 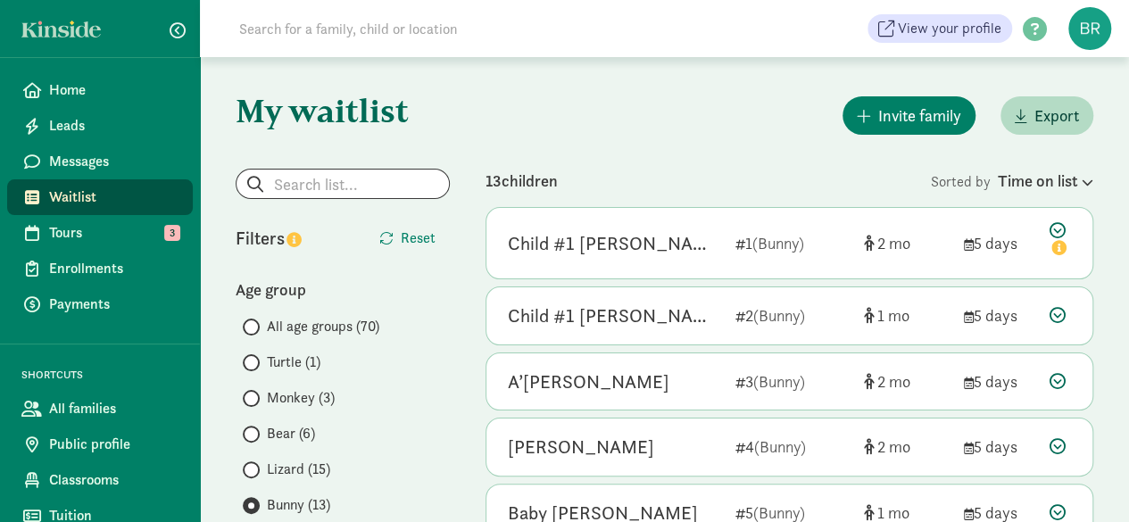 I want to click on input: Search for a family, child or location, so click(x=478, y=29).